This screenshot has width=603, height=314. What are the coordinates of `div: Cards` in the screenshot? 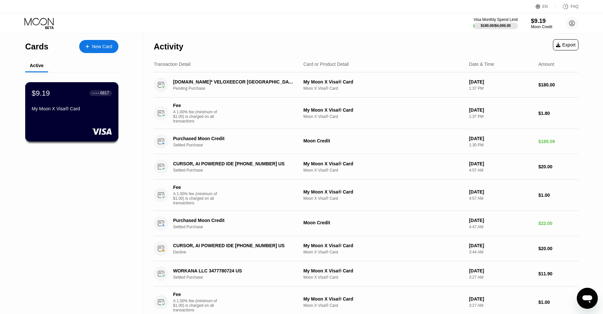 It's located at (37, 46).